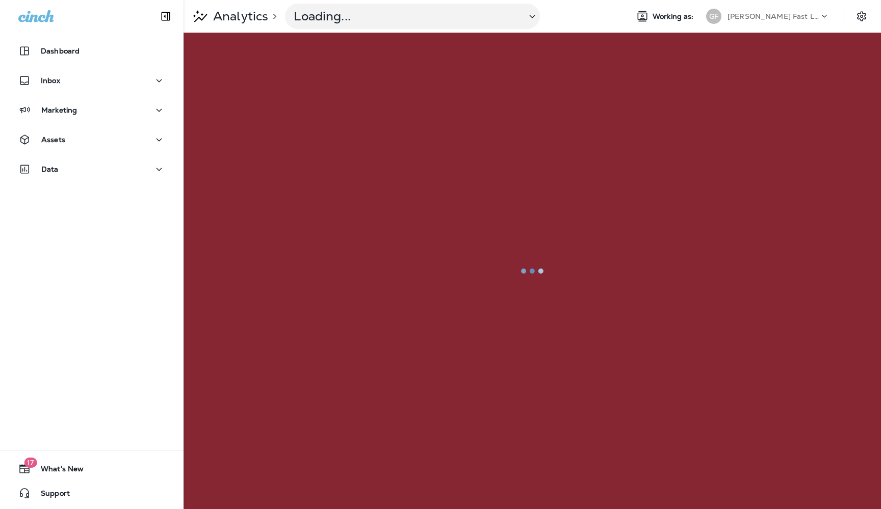 This screenshot has width=881, height=509. I want to click on div: GF, so click(713, 16).